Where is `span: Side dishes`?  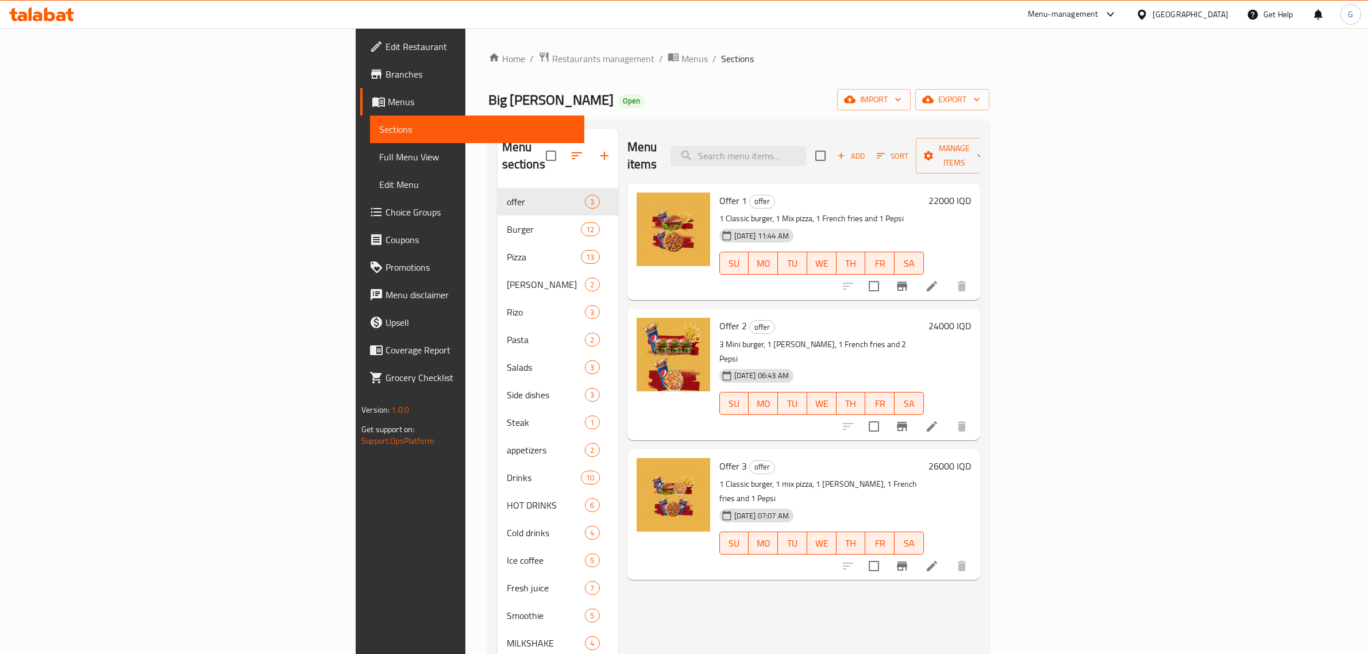
span: Side dishes is located at coordinates (546, 395).